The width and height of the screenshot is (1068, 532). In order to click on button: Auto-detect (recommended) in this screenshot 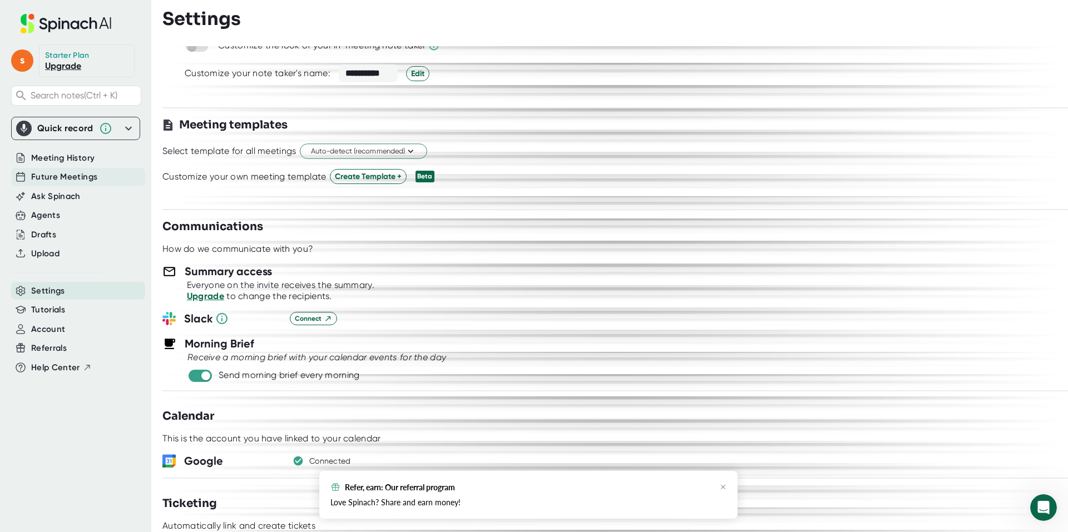, I will do `click(363, 151)`.